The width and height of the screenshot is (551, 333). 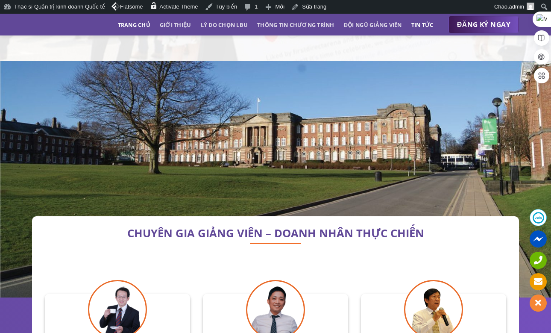 I want to click on span: admin, so click(x=516, y=6).